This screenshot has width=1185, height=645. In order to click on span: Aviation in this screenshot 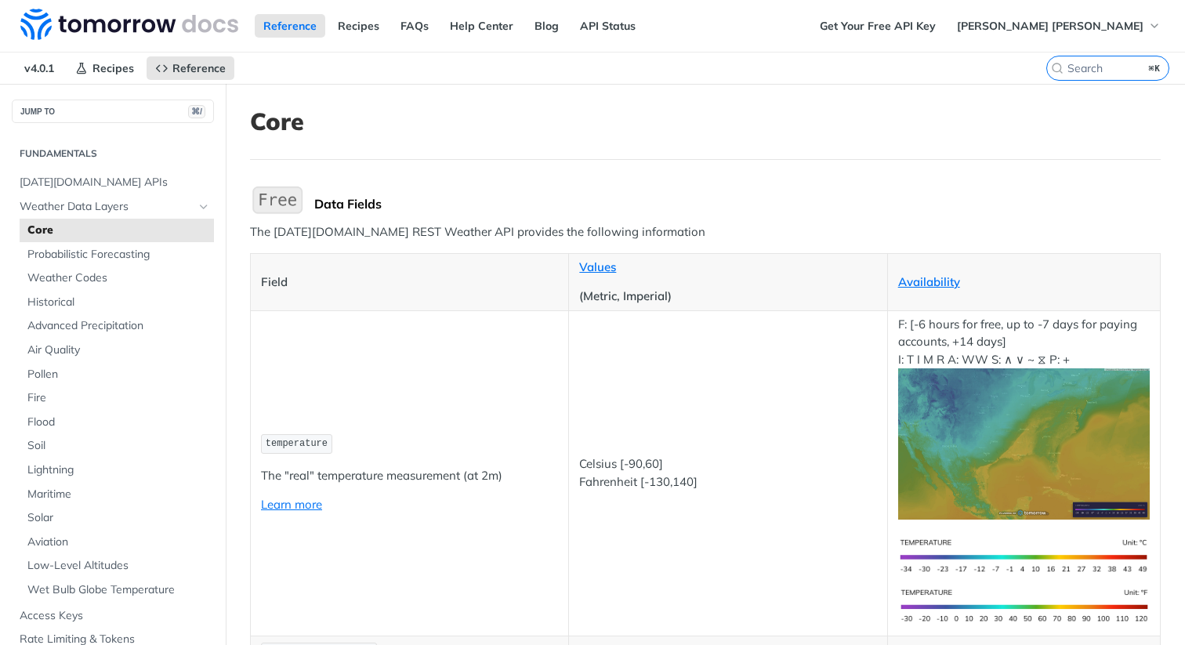, I will do `click(118, 542)`.